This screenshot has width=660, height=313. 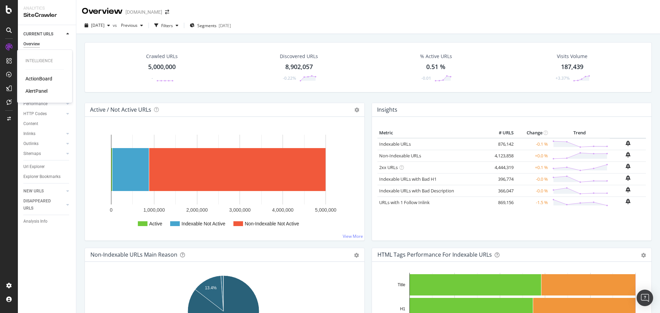 I want to click on div: 0.51 %, so click(x=436, y=67).